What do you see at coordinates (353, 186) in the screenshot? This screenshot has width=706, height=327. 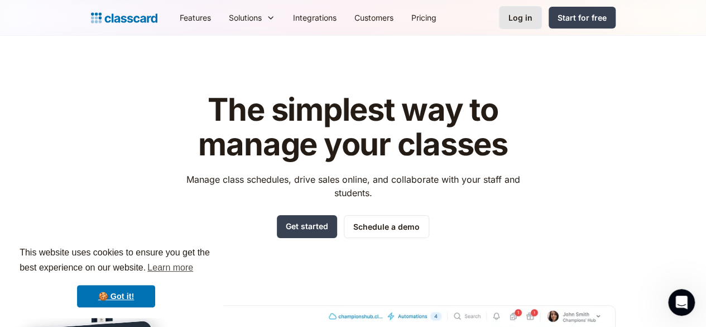 I see `p: Manage class schedules, drive sales online, and collaborate with your staff and students.` at bounding box center [353, 186].